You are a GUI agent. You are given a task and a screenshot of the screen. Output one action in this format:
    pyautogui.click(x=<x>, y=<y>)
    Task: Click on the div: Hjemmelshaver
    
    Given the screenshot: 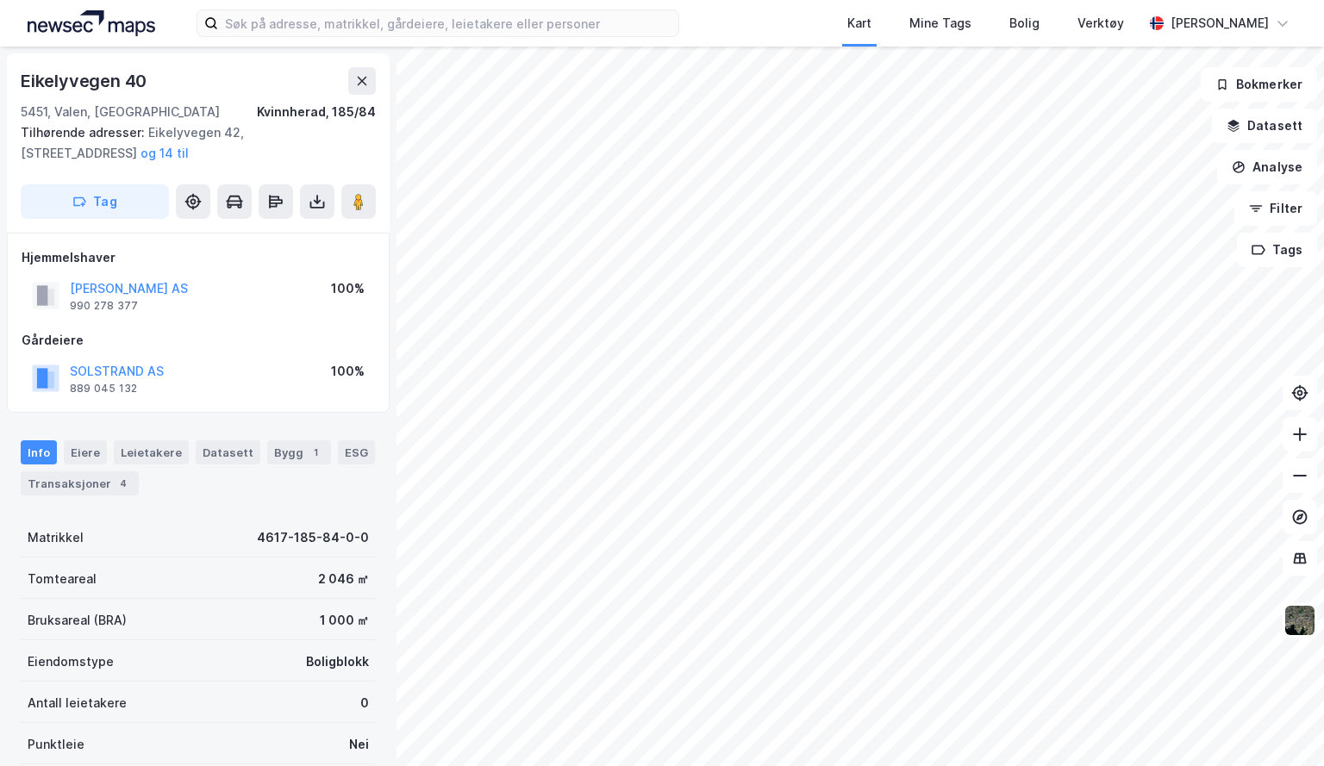 What is the action you would take?
    pyautogui.click(x=198, y=258)
    